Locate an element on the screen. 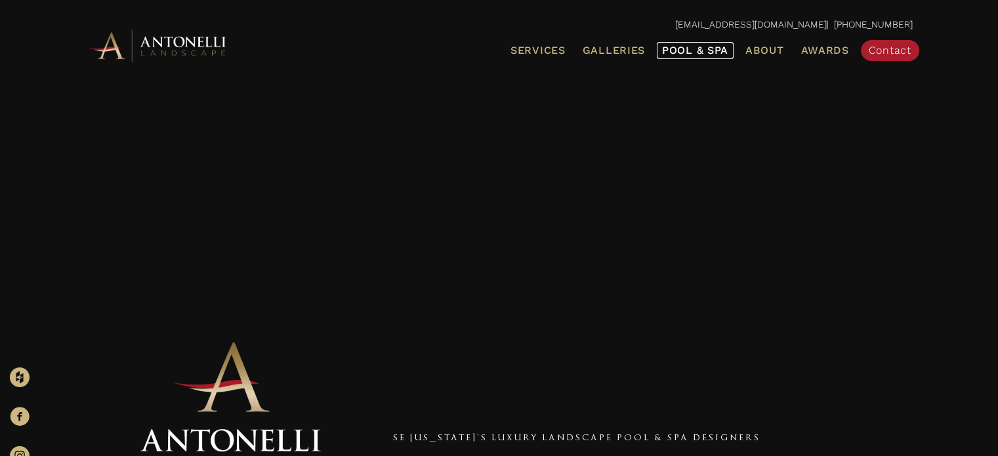  img: Houzz is located at coordinates (20, 377).